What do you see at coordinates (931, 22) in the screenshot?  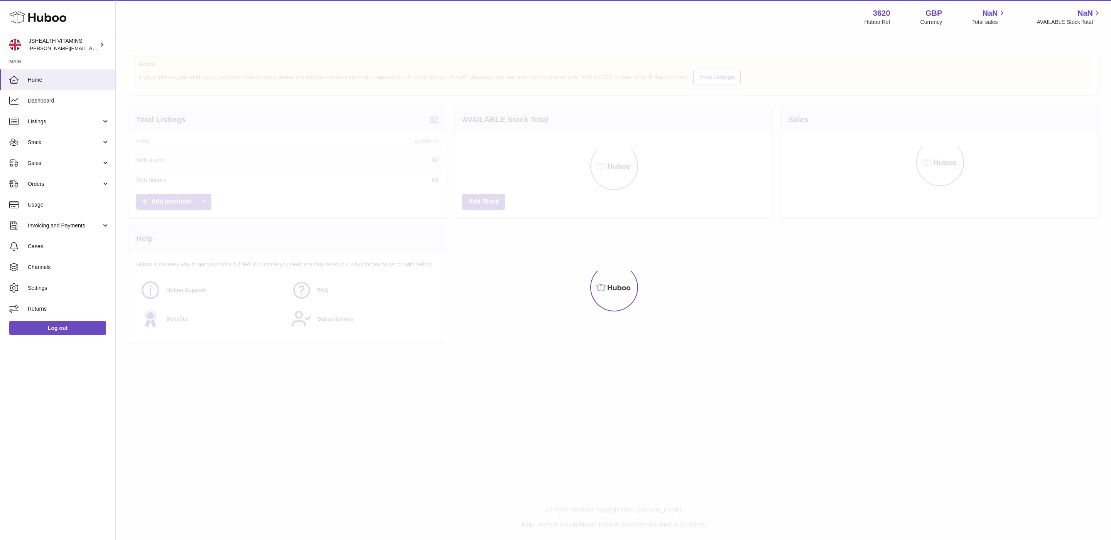 I see `div: Currency` at bounding box center [931, 22].